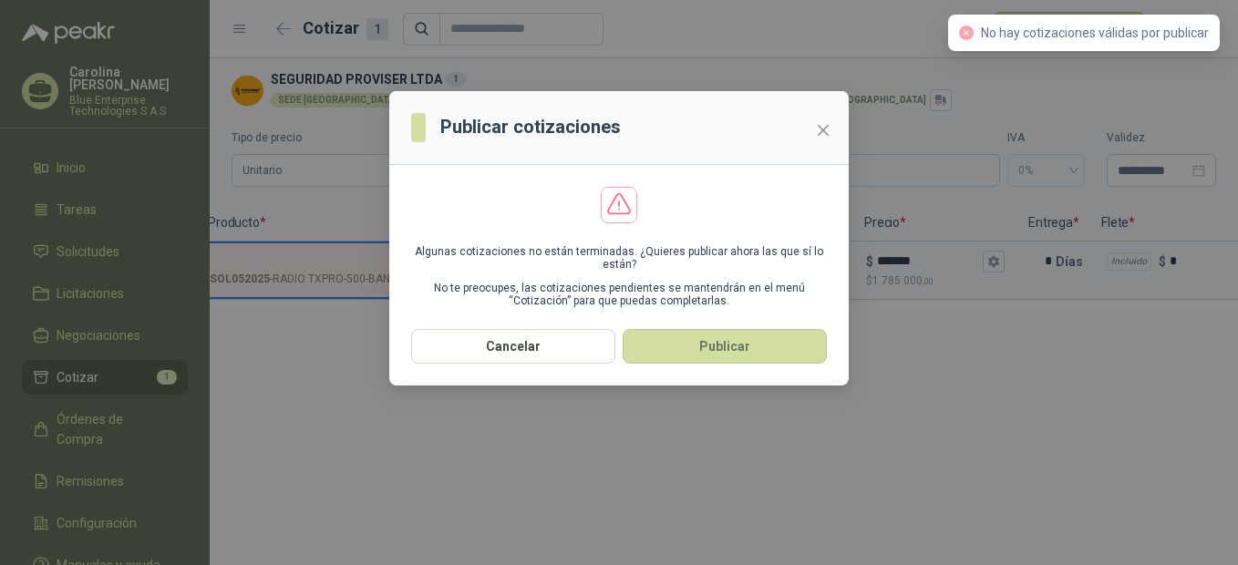  I want to click on p: No te preocupes, las cotizaciones pendientes se mantendrán en el menú “Cotización” para que pueda..., so click(619, 294).